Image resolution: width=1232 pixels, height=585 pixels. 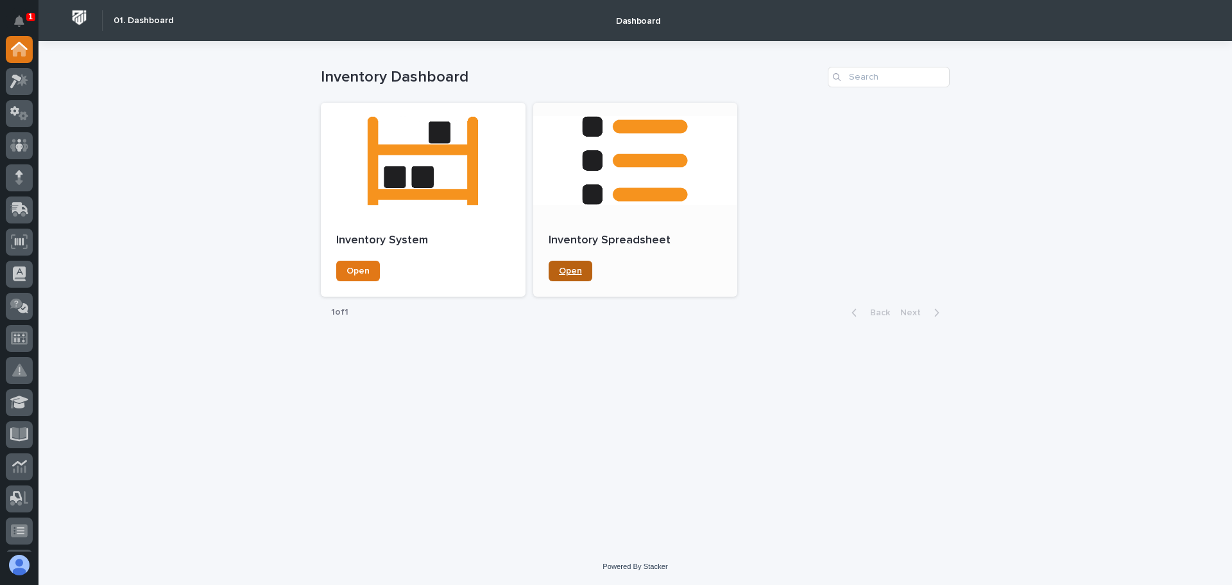 I want to click on img: Workspace Logo, so click(x=79, y=17).